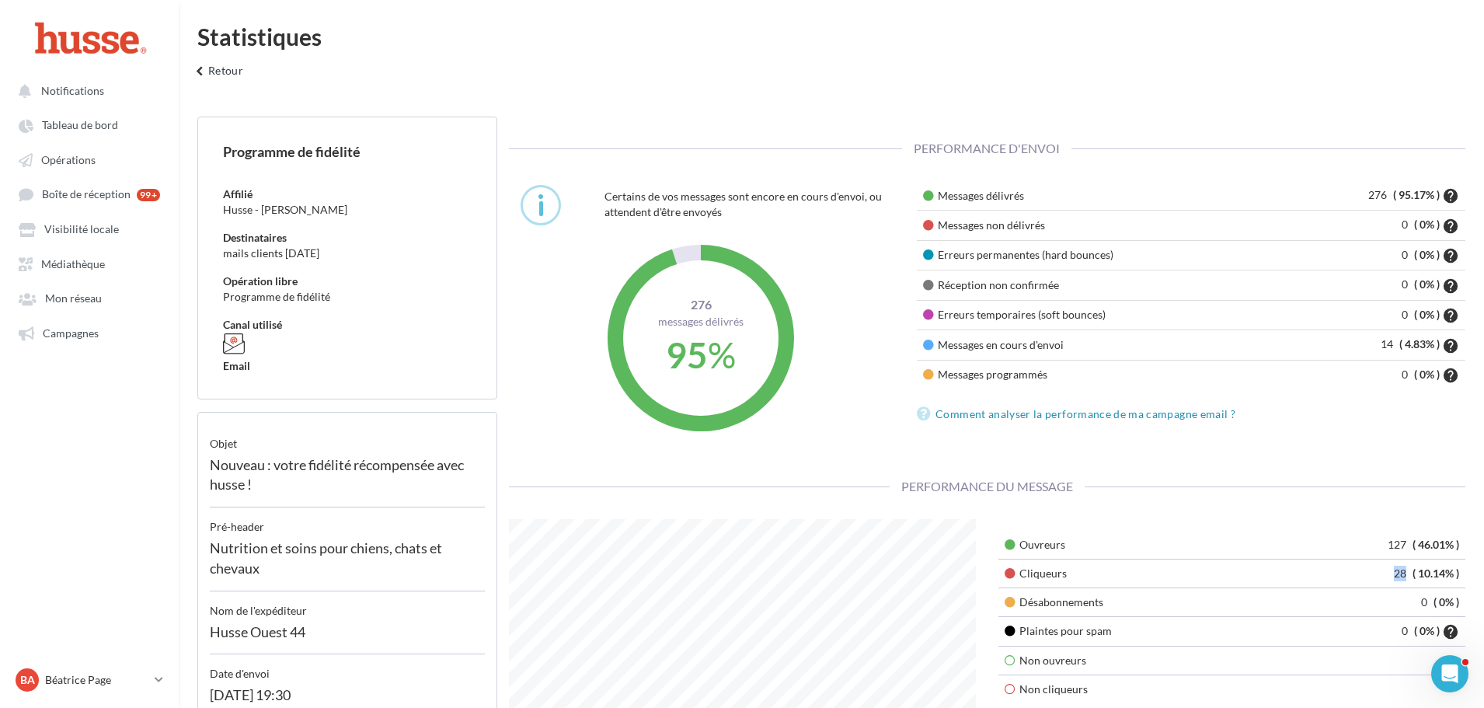 This screenshot has width=1484, height=708. I want to click on a: Visibilité locale, so click(89, 229).